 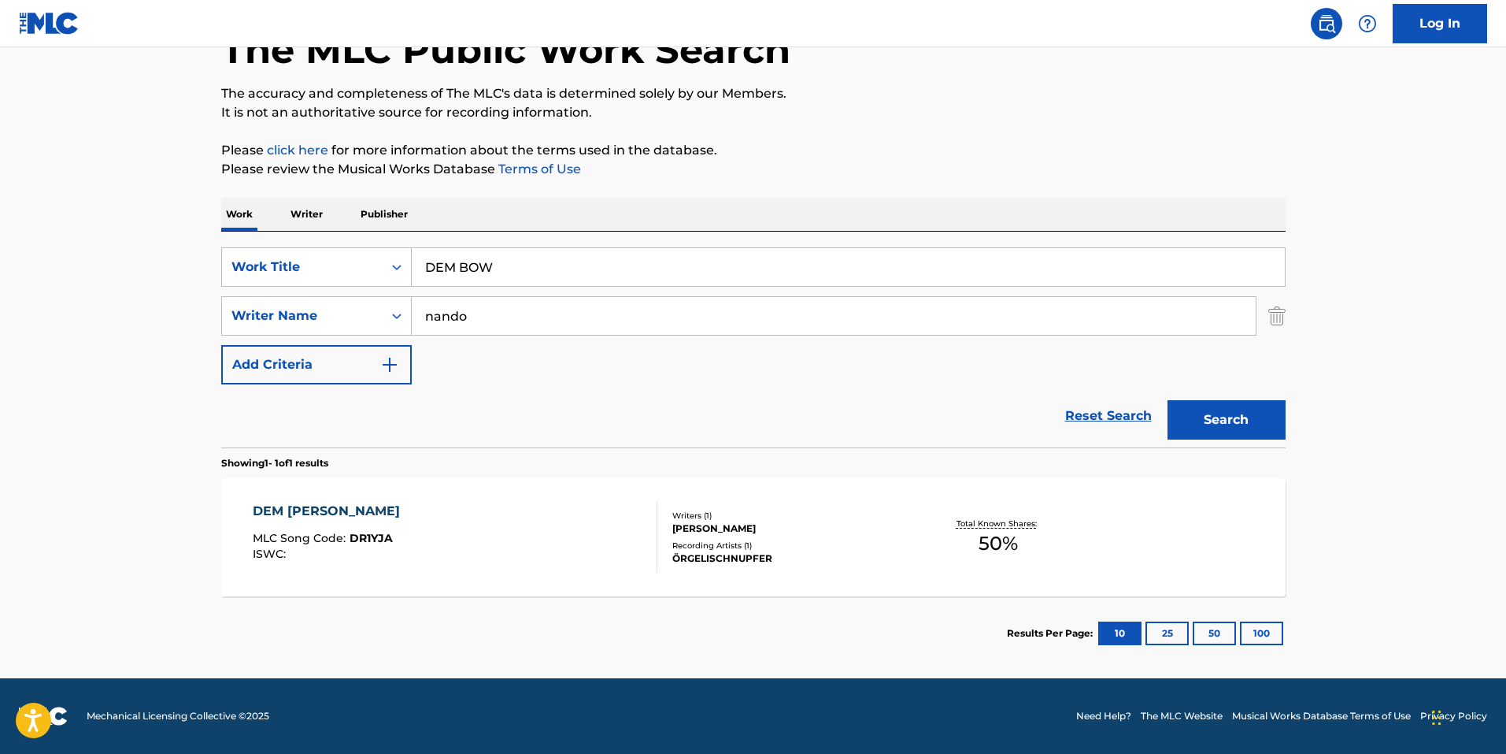 What do you see at coordinates (371, 538) in the screenshot?
I see `span: DR1YJA` at bounding box center [371, 538].